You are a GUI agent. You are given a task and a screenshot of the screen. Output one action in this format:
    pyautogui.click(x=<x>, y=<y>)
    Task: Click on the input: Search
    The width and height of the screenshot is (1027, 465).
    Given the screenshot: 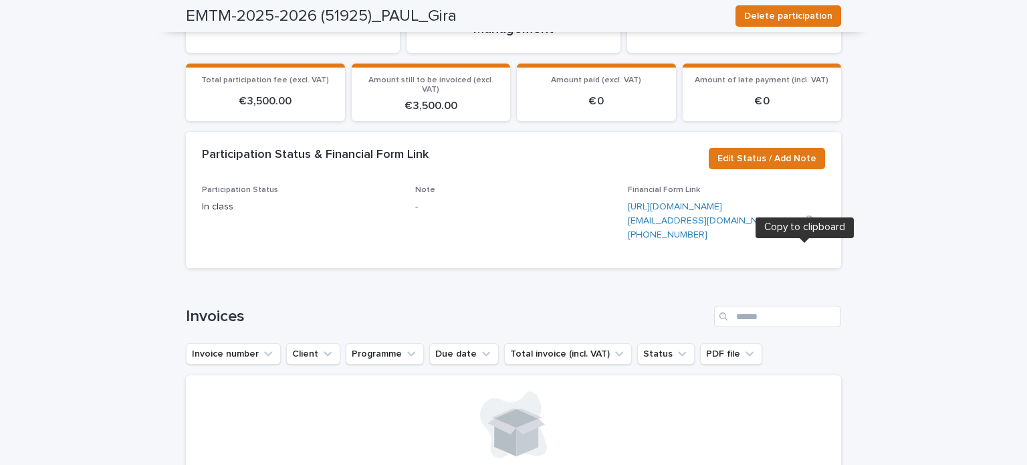 What is the action you would take?
    pyautogui.click(x=778, y=316)
    